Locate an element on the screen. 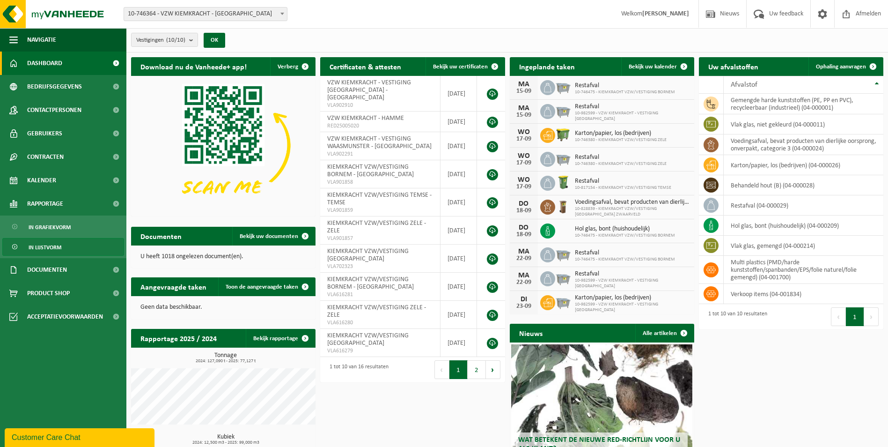  img: WB-0140-HPE-BN-01 is located at coordinates (563, 206).